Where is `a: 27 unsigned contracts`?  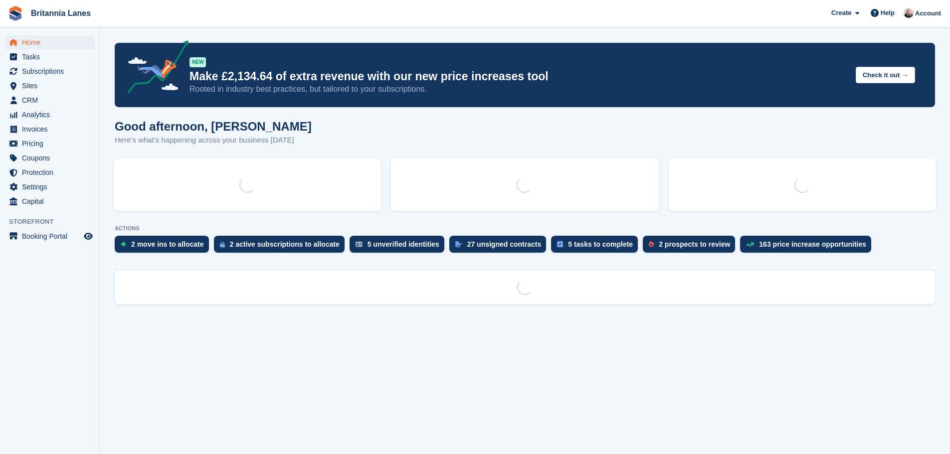 a: 27 unsigned contracts is located at coordinates (500, 247).